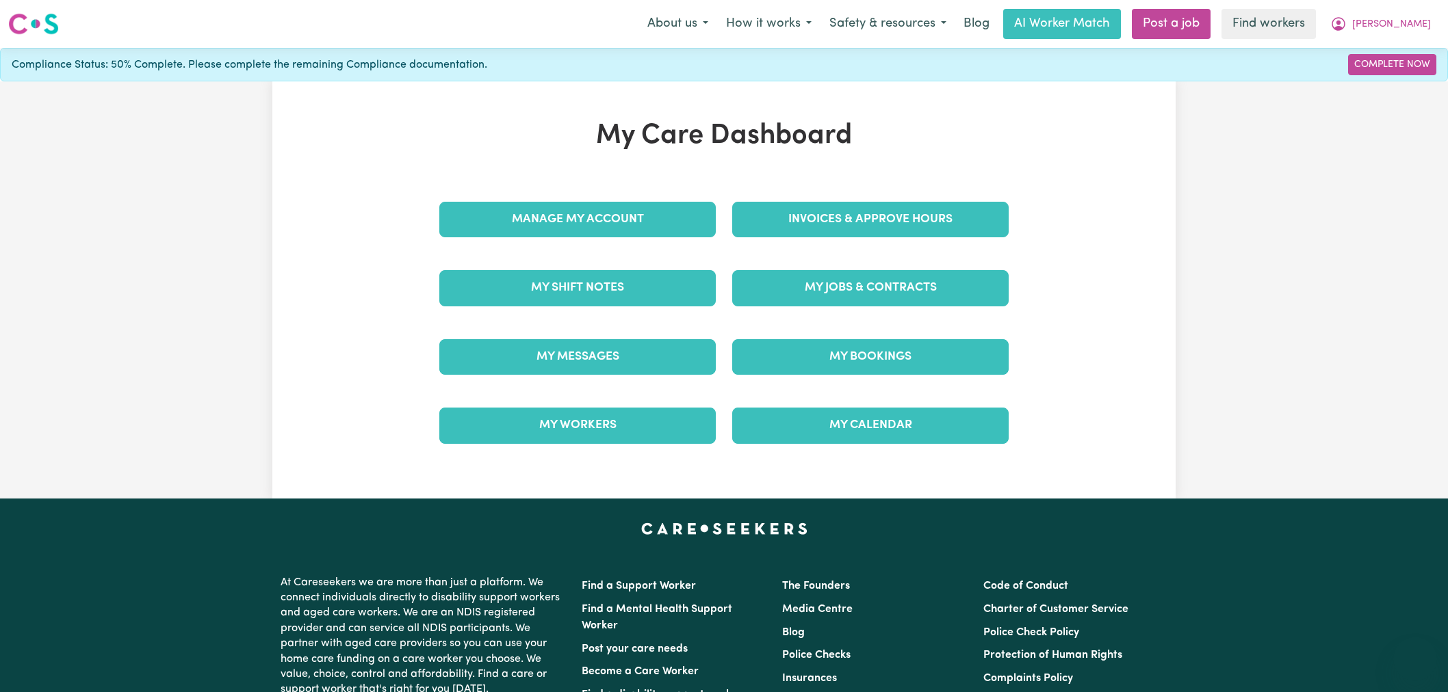 The width and height of the screenshot is (1448, 692). Describe the element at coordinates (809, 679) in the screenshot. I see `a: Insurances` at that location.